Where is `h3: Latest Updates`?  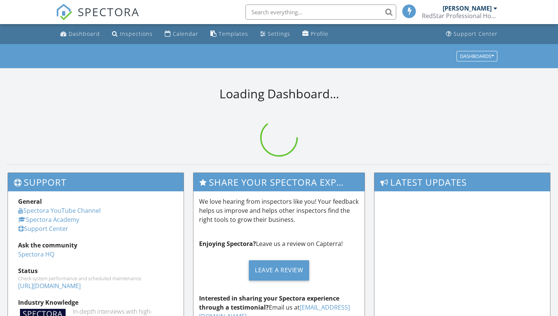 h3: Latest Updates is located at coordinates (462, 182).